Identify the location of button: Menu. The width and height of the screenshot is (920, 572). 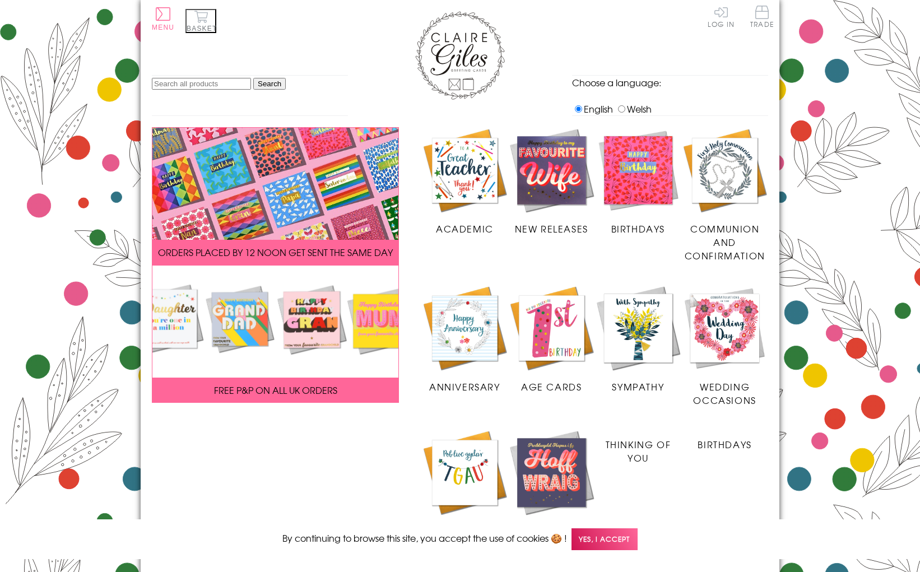
(163, 19).